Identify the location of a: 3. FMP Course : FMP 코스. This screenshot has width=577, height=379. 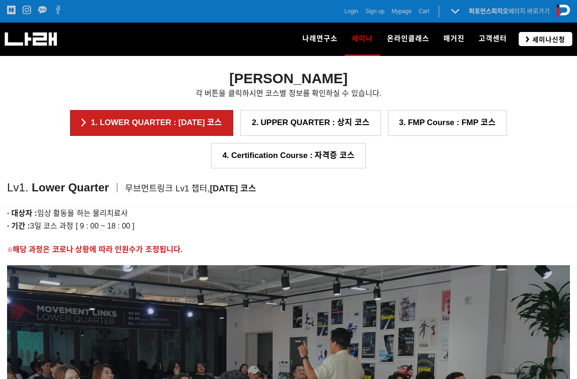
(447, 123).